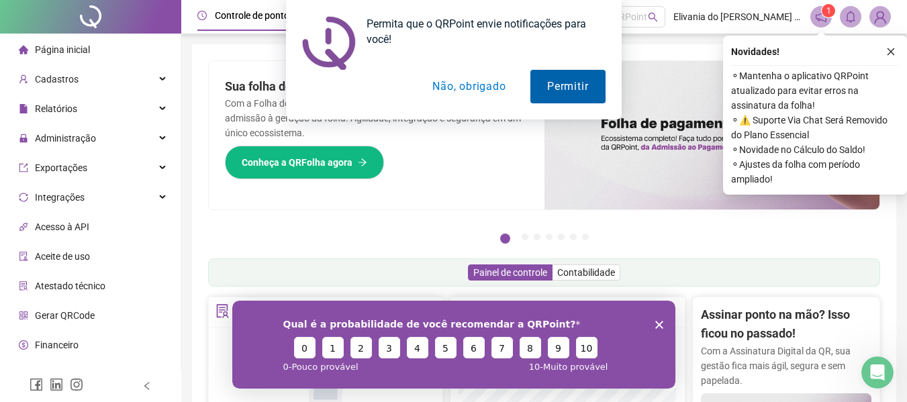 The image size is (907, 402). Describe the element at coordinates (481, 32) in the screenshot. I see `div: Permita que o QRPoint envie notificações para você!` at that location.